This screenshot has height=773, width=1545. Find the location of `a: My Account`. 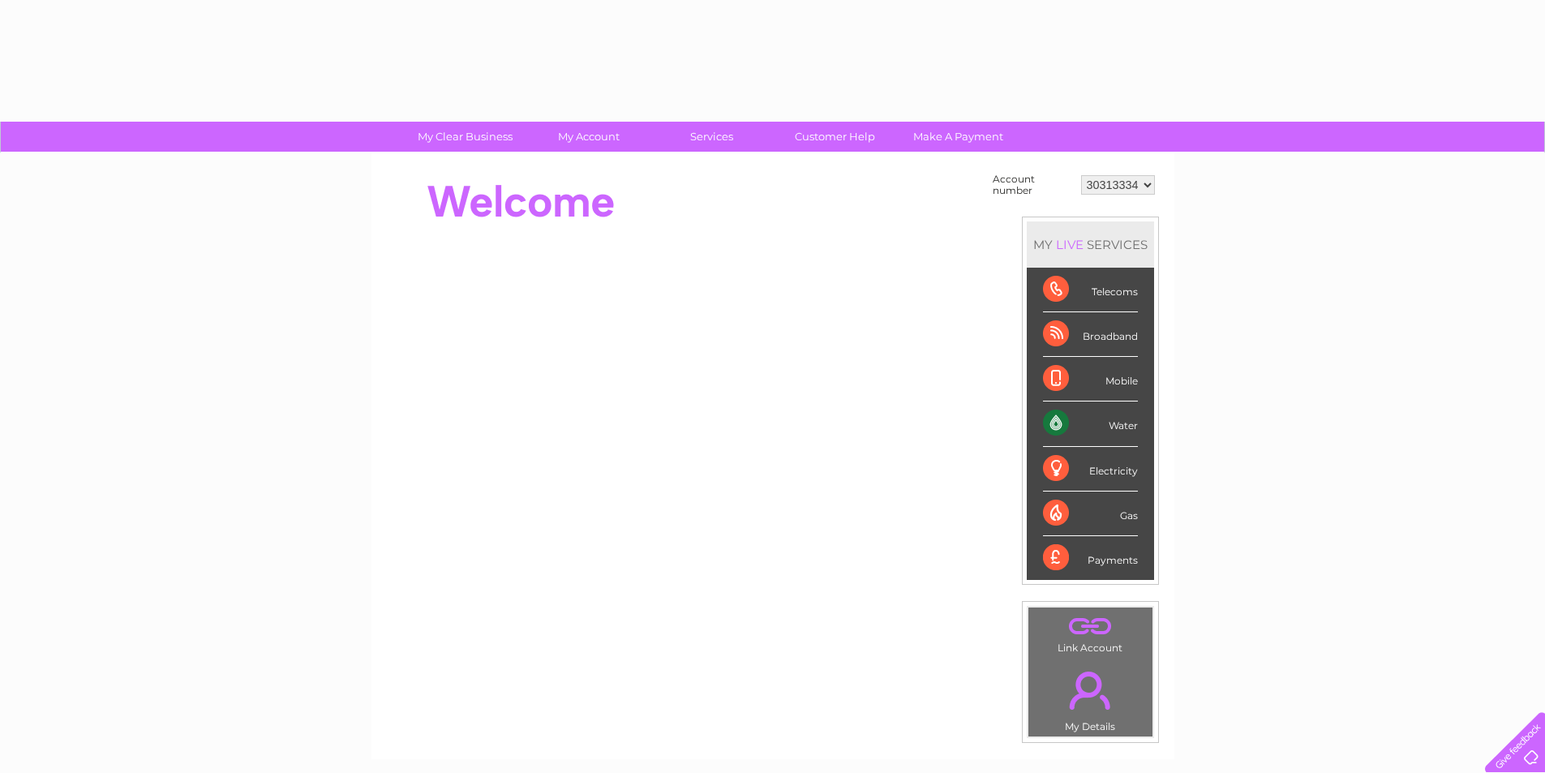

a: My Account is located at coordinates (588, 136).